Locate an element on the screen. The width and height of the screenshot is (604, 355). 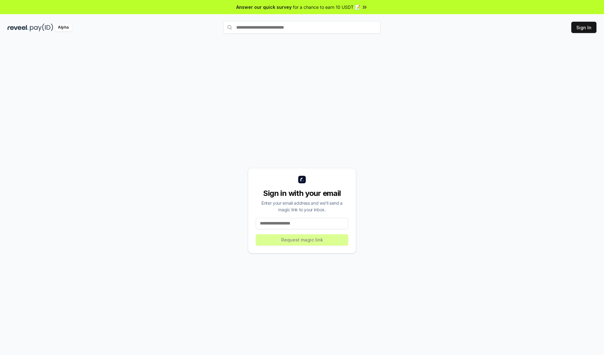
img: pay_id is located at coordinates (42, 27).